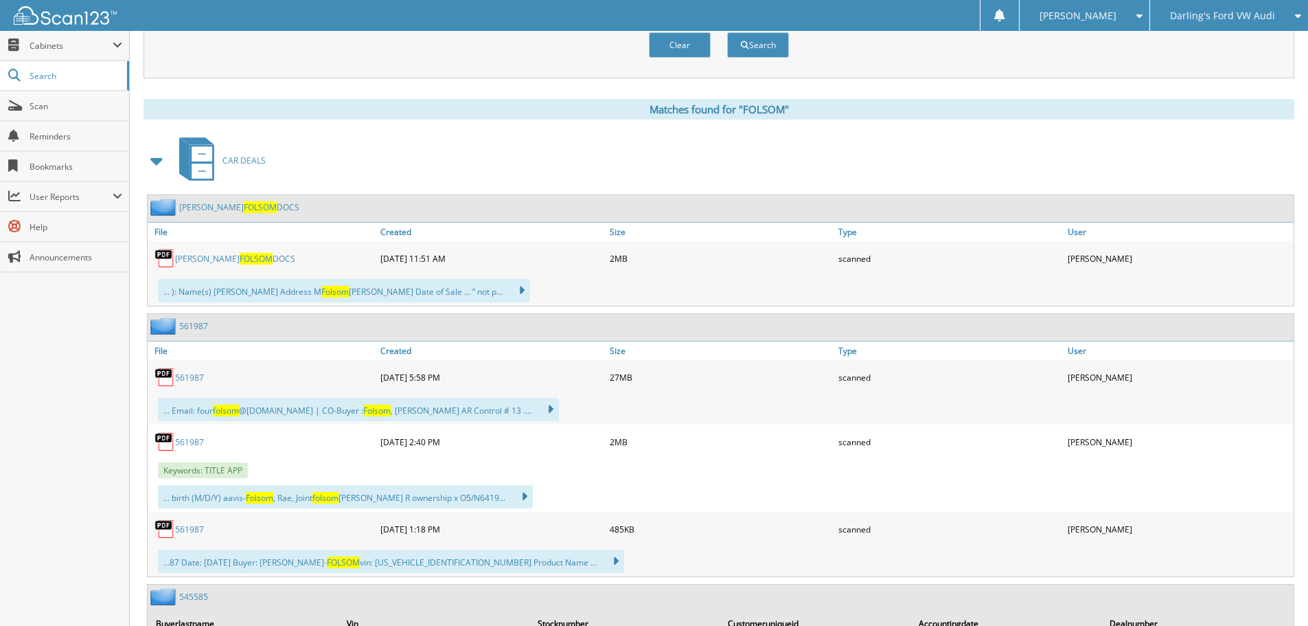 This screenshot has height=626, width=1308. What do you see at coordinates (721, 377) in the screenshot?
I see `div: 27MB` at bounding box center [721, 377].